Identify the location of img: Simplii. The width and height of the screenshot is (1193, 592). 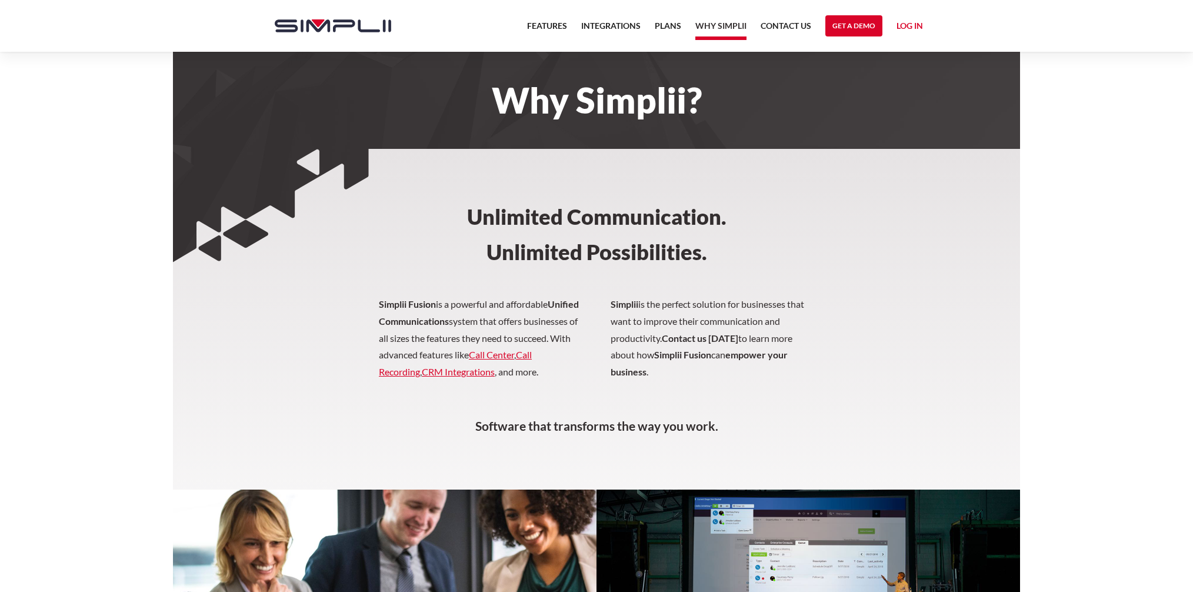
(333, 26).